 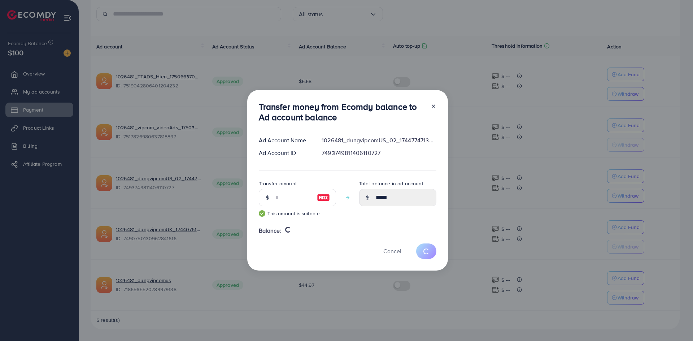 What do you see at coordinates (379, 153) in the screenshot?
I see `div: 7493749811406110727` at bounding box center [379, 153].